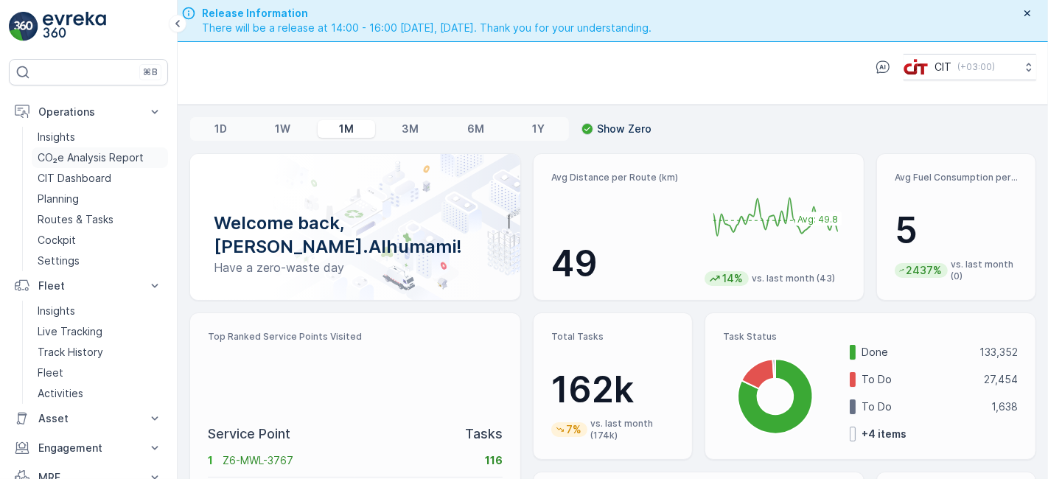 This screenshot has height=479, width=1048. What do you see at coordinates (88, 448) in the screenshot?
I see `p: Engagement` at bounding box center [88, 448].